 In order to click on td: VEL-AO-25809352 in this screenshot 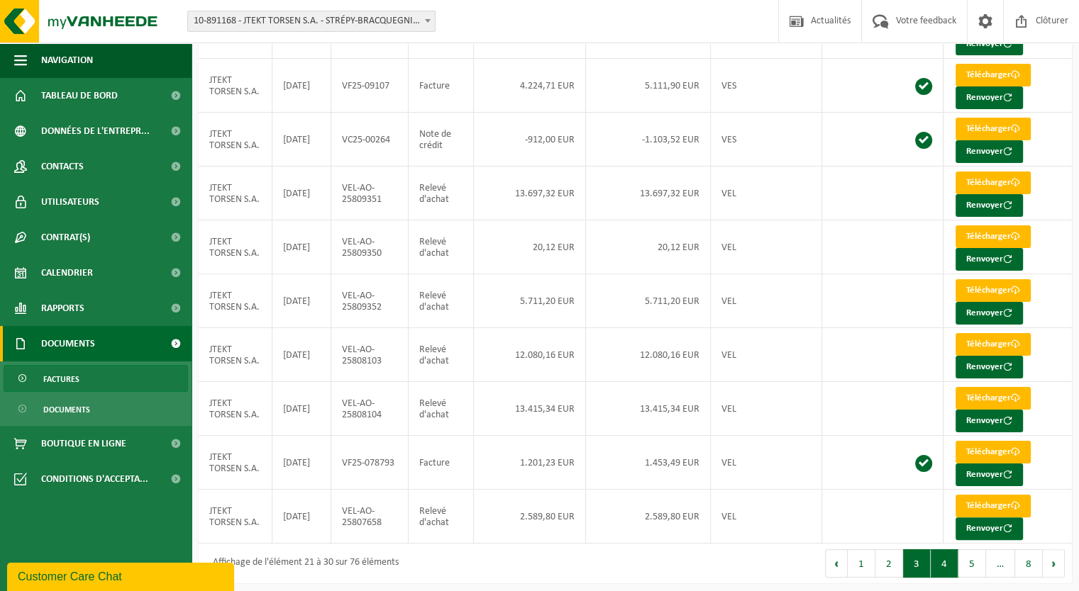, I will do `click(369, 301)`.